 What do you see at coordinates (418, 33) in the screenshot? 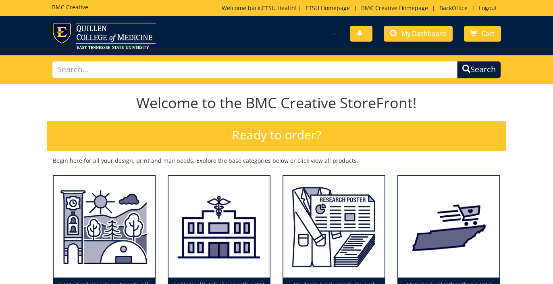
I see `a: My Dashboard` at bounding box center [418, 33].